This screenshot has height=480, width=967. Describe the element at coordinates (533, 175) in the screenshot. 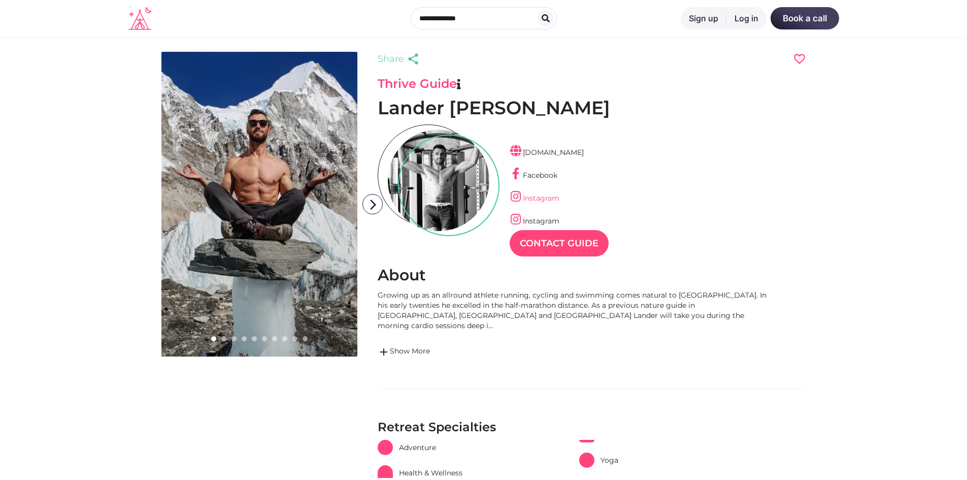

I see `a: Facebook` at that location.